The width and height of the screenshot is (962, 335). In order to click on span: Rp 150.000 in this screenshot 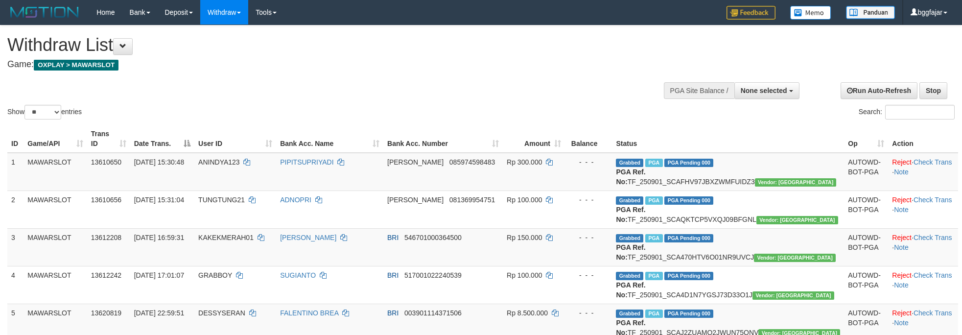, I will do `click(524, 237)`.